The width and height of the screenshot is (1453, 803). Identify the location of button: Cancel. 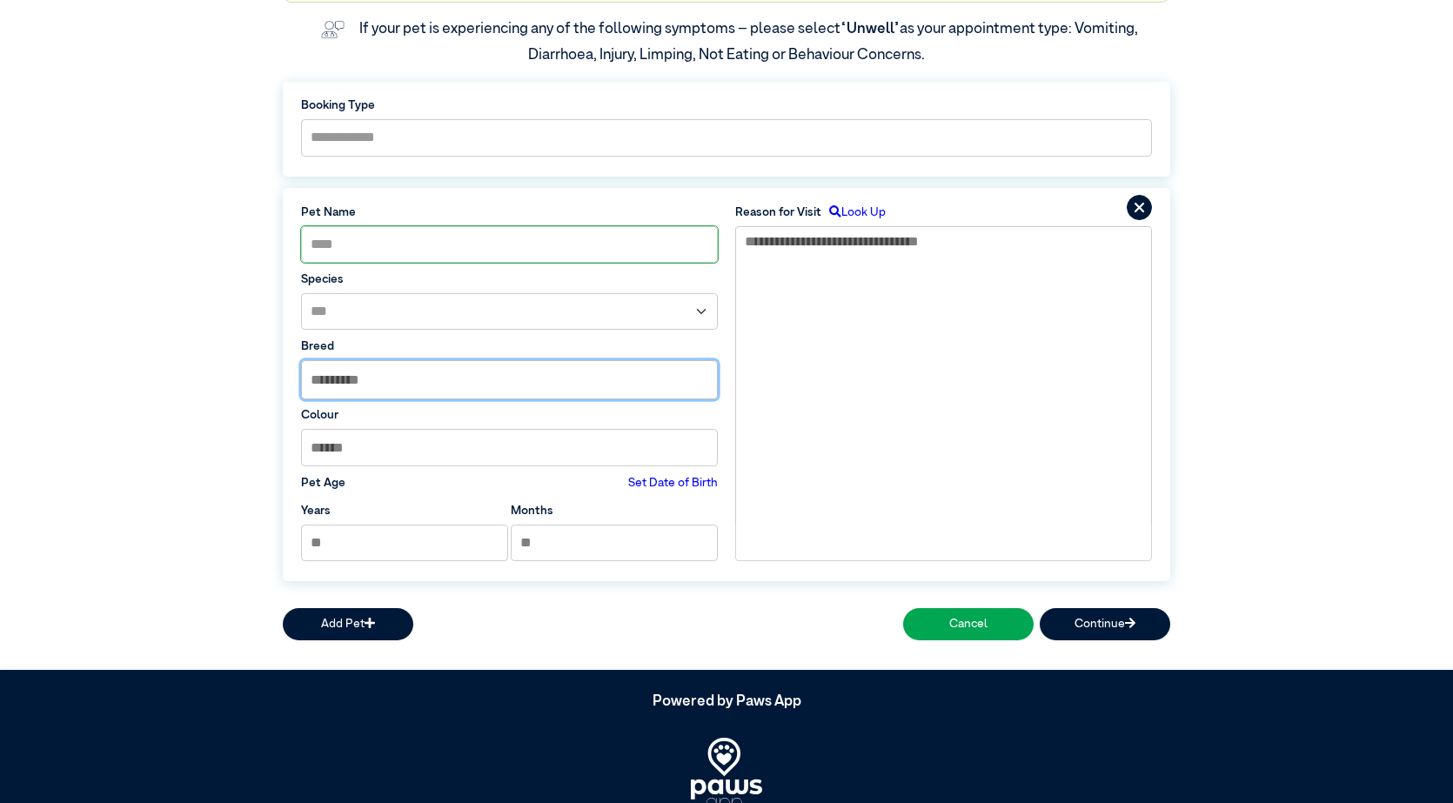
(969, 624).